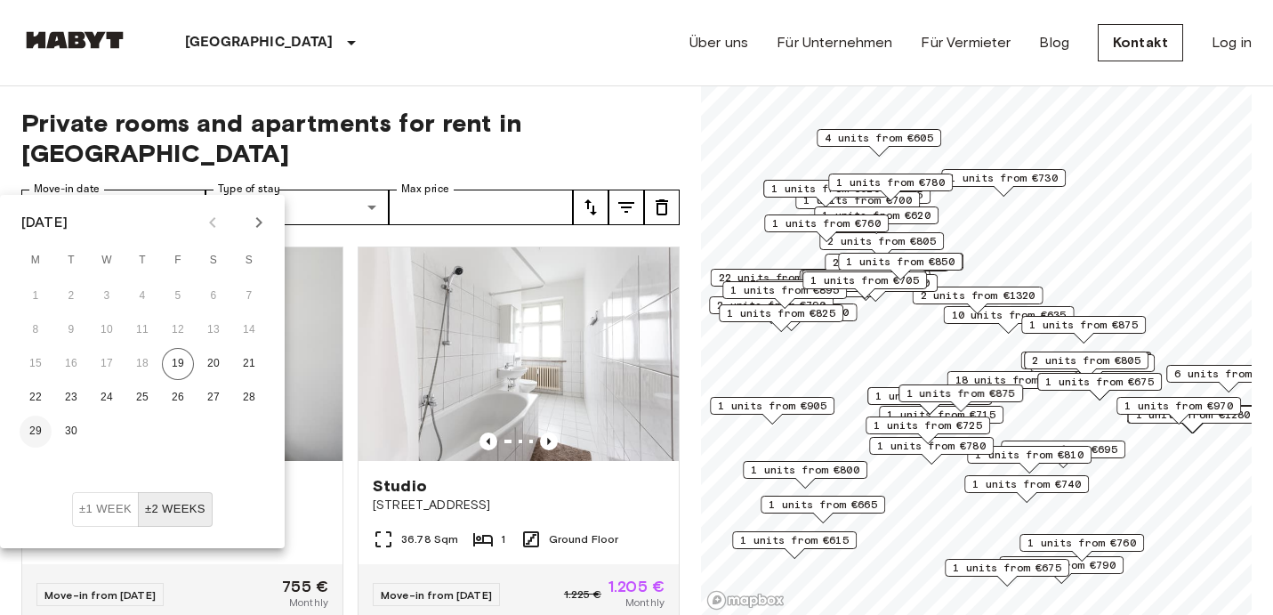 Image resolution: width=1273 pixels, height=615 pixels. Describe the element at coordinates (75, 40) in the screenshot. I see `img: Habyt` at that location.